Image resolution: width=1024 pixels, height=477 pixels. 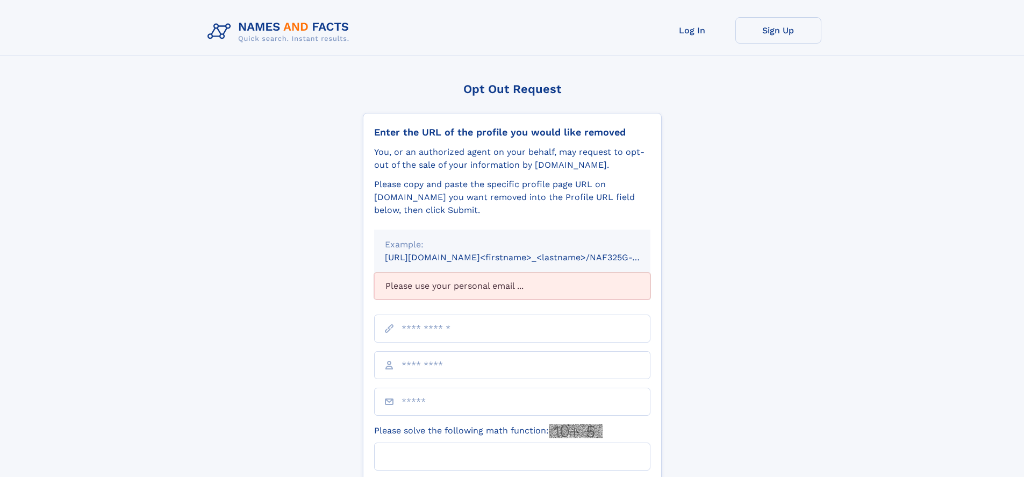 What do you see at coordinates (281, 32) in the screenshot?
I see `img: Logo Names and Facts` at bounding box center [281, 32].